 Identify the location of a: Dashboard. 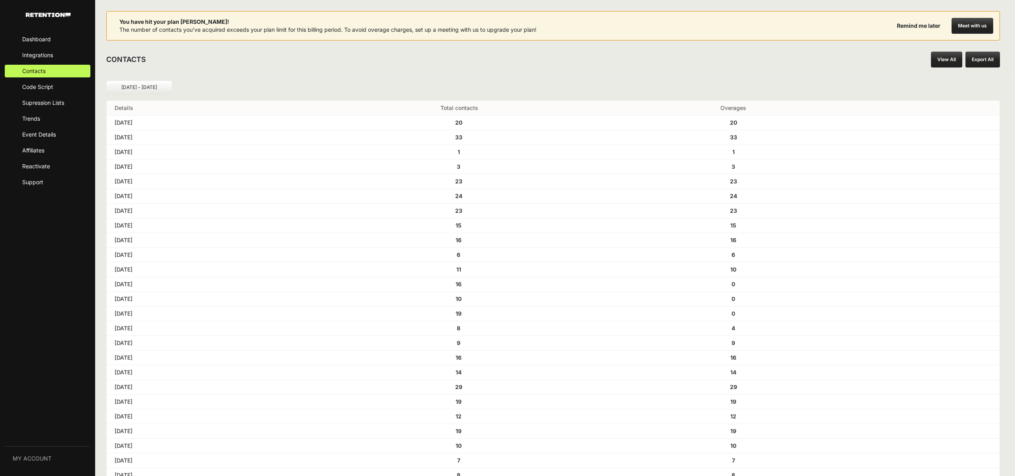
(48, 39).